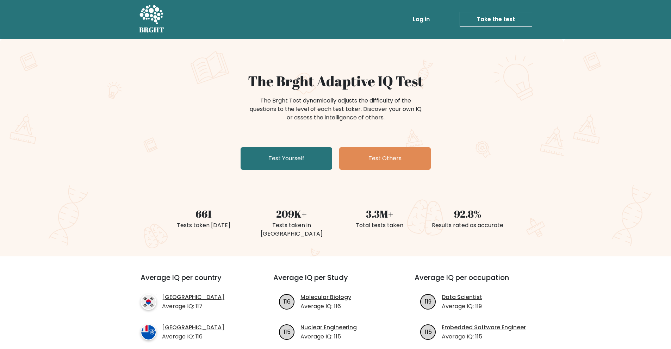  I want to click on h3: Average IQ per Study, so click(336, 282).